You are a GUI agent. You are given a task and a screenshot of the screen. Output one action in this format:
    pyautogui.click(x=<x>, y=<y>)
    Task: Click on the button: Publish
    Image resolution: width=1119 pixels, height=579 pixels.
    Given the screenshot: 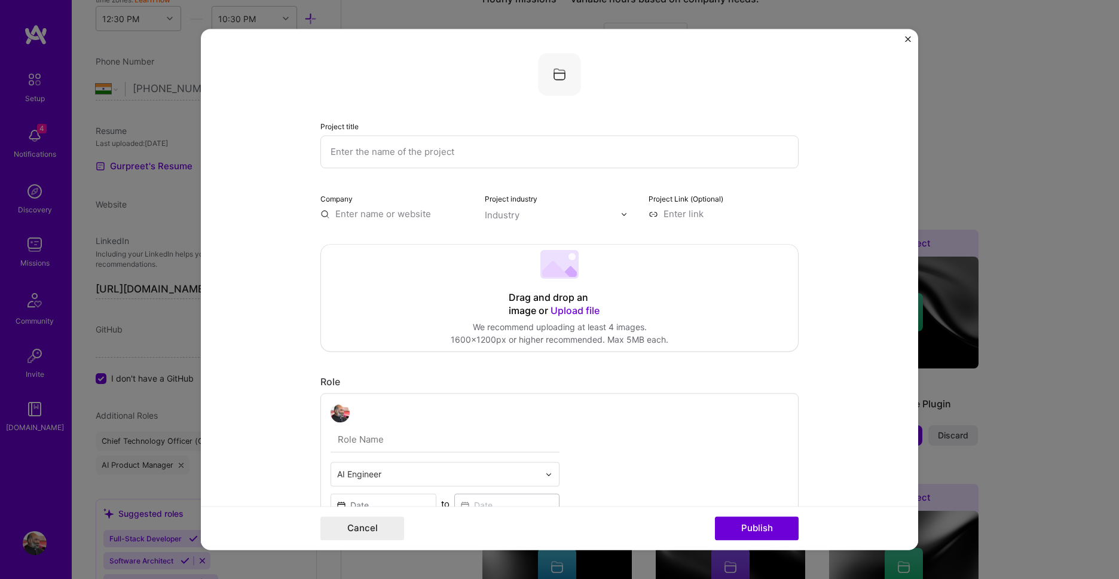 What is the action you would take?
    pyautogui.click(x=757, y=528)
    